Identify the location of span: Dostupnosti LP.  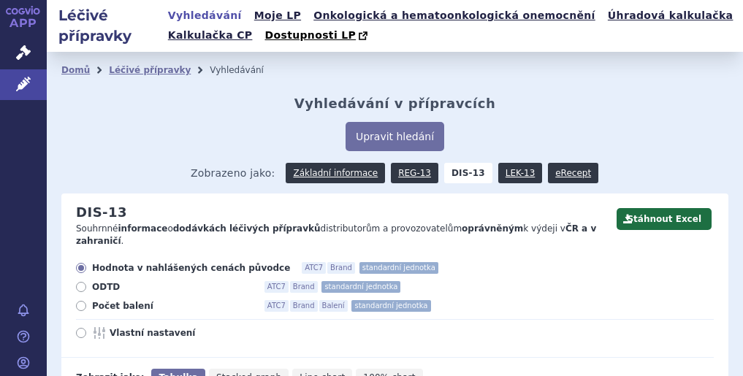
(310, 35).